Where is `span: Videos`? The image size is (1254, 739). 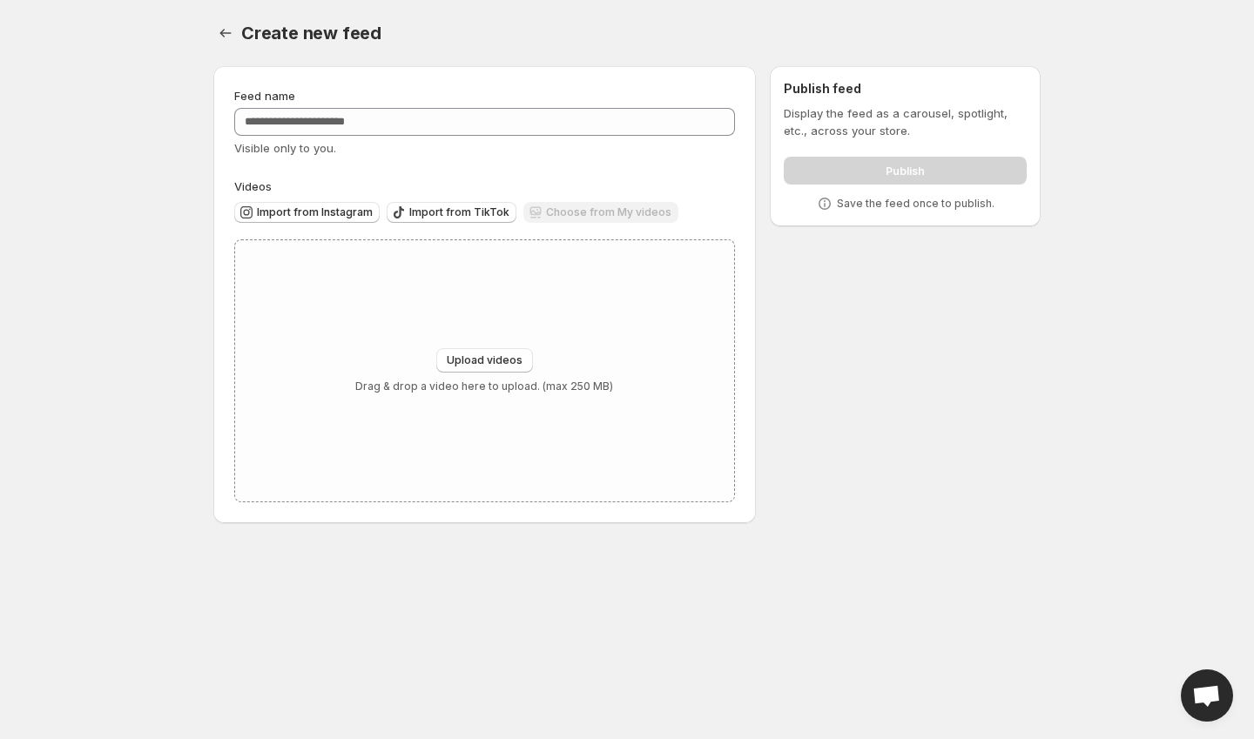 span: Videos is located at coordinates (253, 186).